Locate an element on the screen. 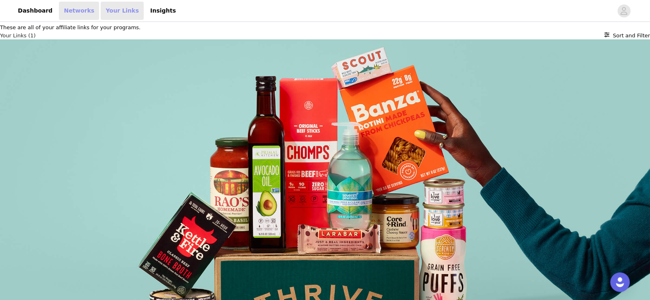  div: avatar is located at coordinates (624, 11).